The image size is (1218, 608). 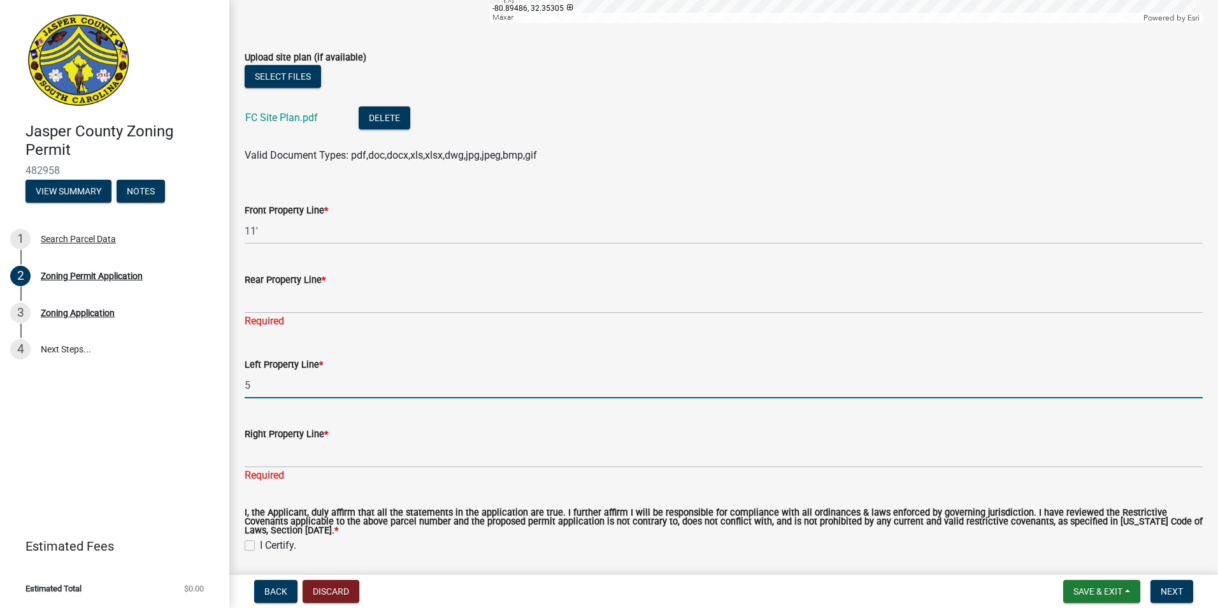 I want to click on img: Jasper County, South Carolina, so click(x=78, y=61).